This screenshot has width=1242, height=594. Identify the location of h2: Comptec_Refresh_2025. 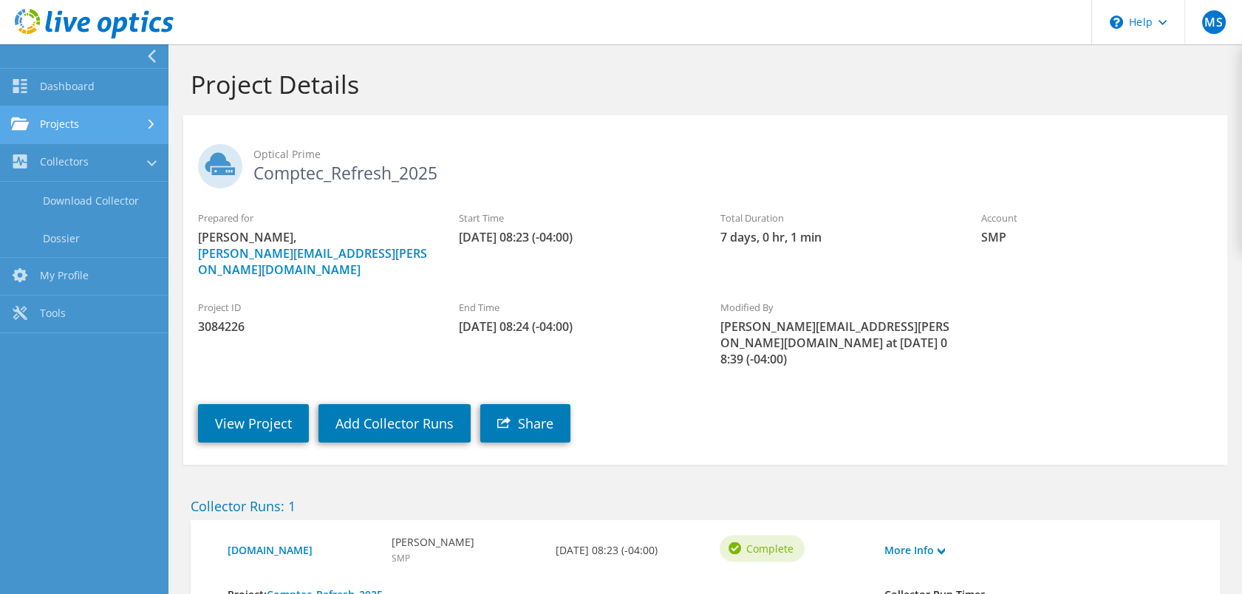
(705, 163).